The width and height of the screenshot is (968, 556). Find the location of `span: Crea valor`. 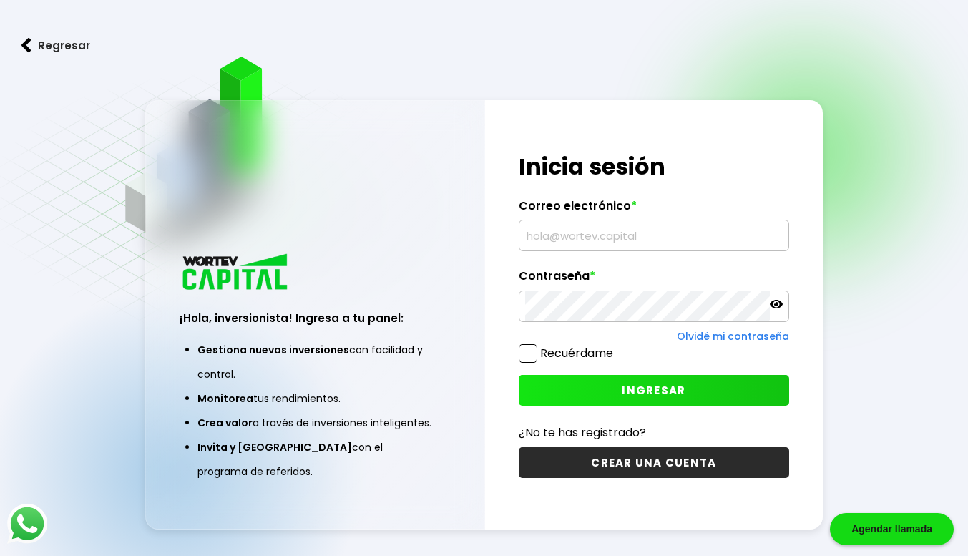

span: Crea valor is located at coordinates (225, 423).